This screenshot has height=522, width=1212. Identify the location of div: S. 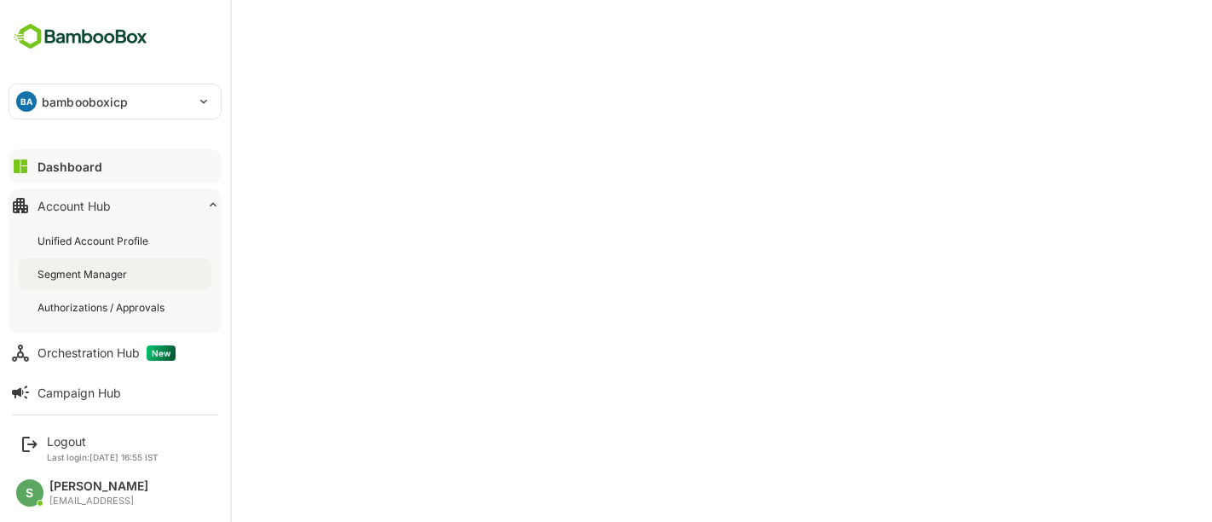
(30, 493).